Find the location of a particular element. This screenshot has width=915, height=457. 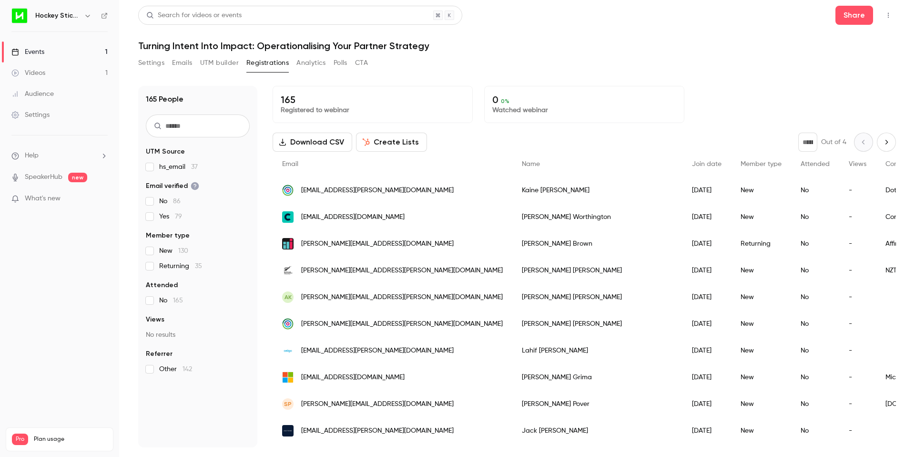

div: Audience is located at coordinates (32, 94).